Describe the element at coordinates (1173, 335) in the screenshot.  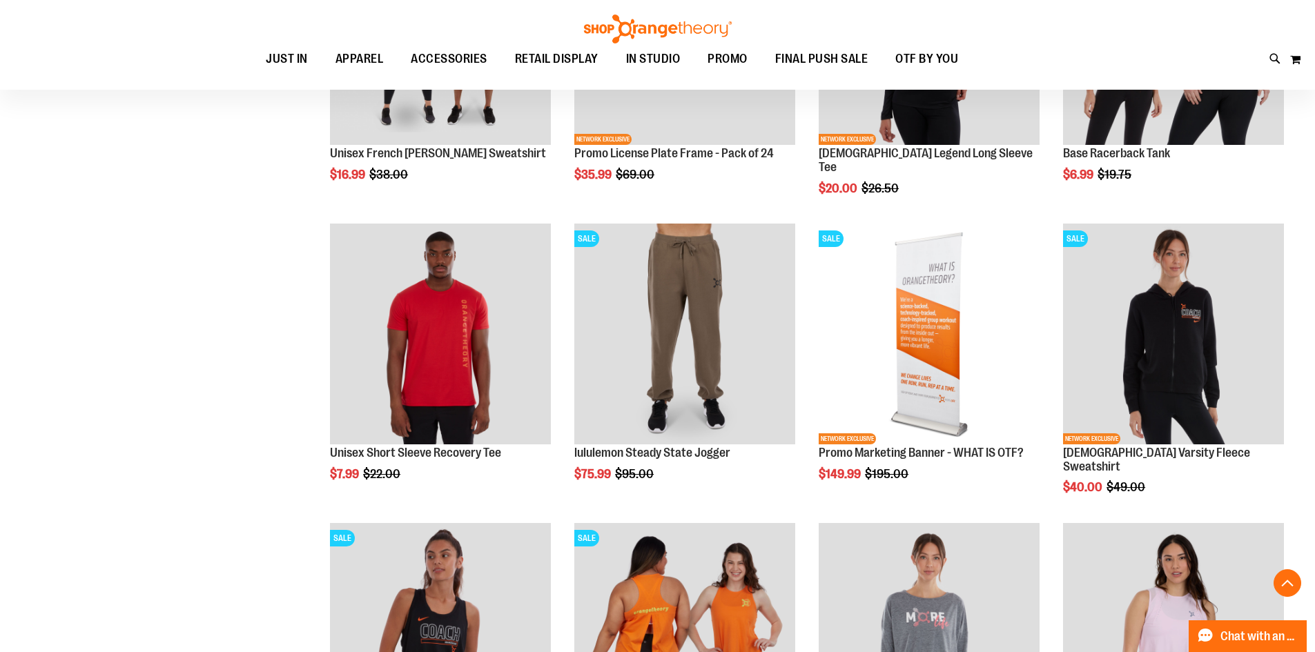
I see `a: OTF Ladies Coach FA22 Varsity Fleece Full Zip - Black primary imageSALENETWORK EXCLUSIVE` at that location.